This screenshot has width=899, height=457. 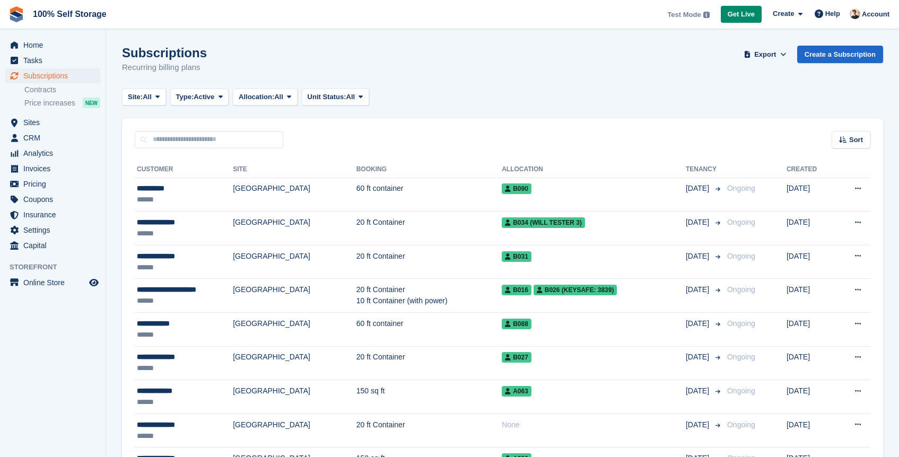 What do you see at coordinates (594, 170) in the screenshot?
I see `th: Allocation` at bounding box center [594, 170].